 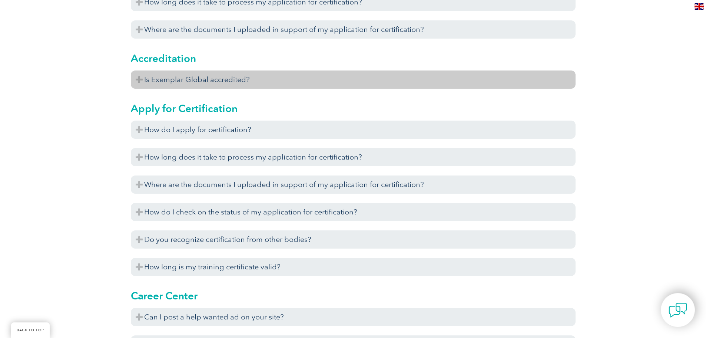 What do you see at coordinates (353, 317) in the screenshot?
I see `h3: Can I post a help wanted ad on your site?` at bounding box center [353, 317].